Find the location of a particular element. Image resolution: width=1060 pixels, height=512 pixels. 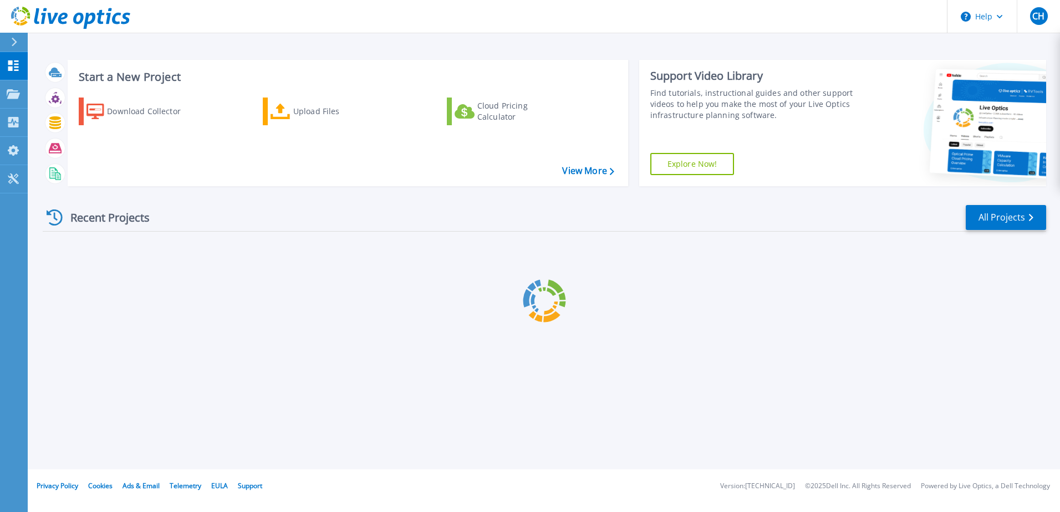

a: View More is located at coordinates (588, 171).